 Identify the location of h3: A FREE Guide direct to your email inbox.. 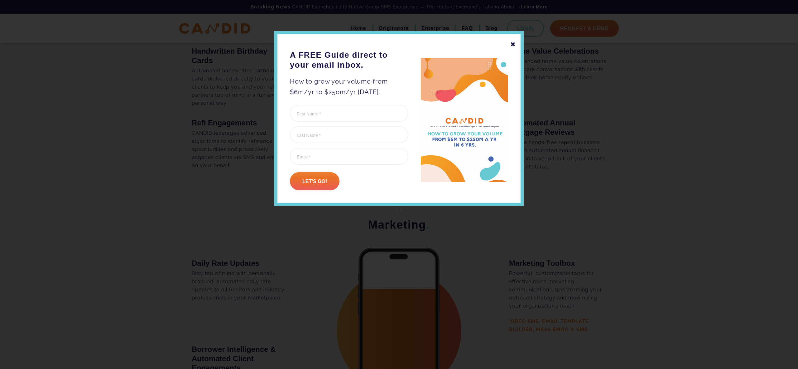
(349, 60).